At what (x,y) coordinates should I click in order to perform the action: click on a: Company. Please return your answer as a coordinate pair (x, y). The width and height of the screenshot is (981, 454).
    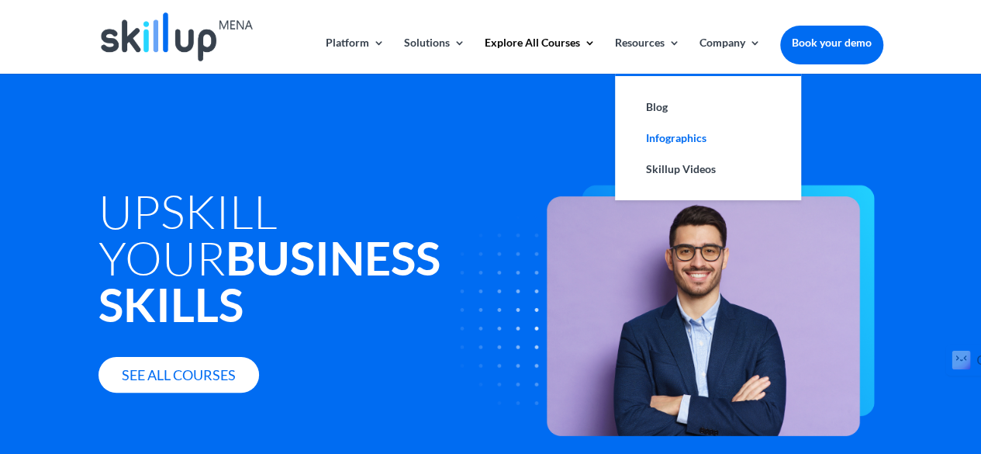
    Looking at the image, I should click on (730, 55).